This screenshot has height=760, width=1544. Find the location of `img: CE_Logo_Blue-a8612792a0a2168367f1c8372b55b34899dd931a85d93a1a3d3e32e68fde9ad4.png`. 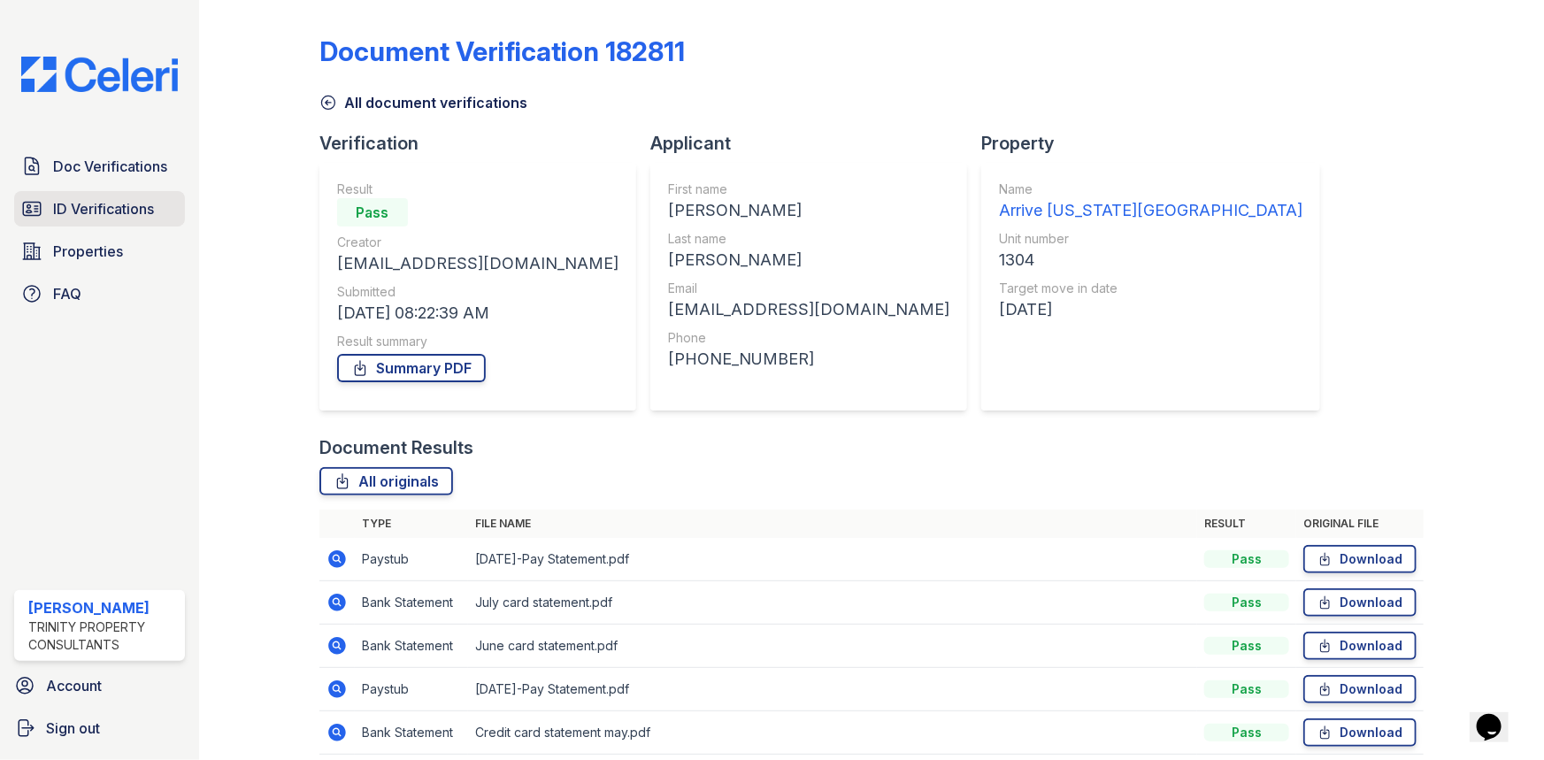

img: CE_Logo_Blue-a8612792a0a2168367f1c8372b55b34899dd931a85d93a1a3d3e32e68fde9ad4.png is located at coordinates (99, 74).